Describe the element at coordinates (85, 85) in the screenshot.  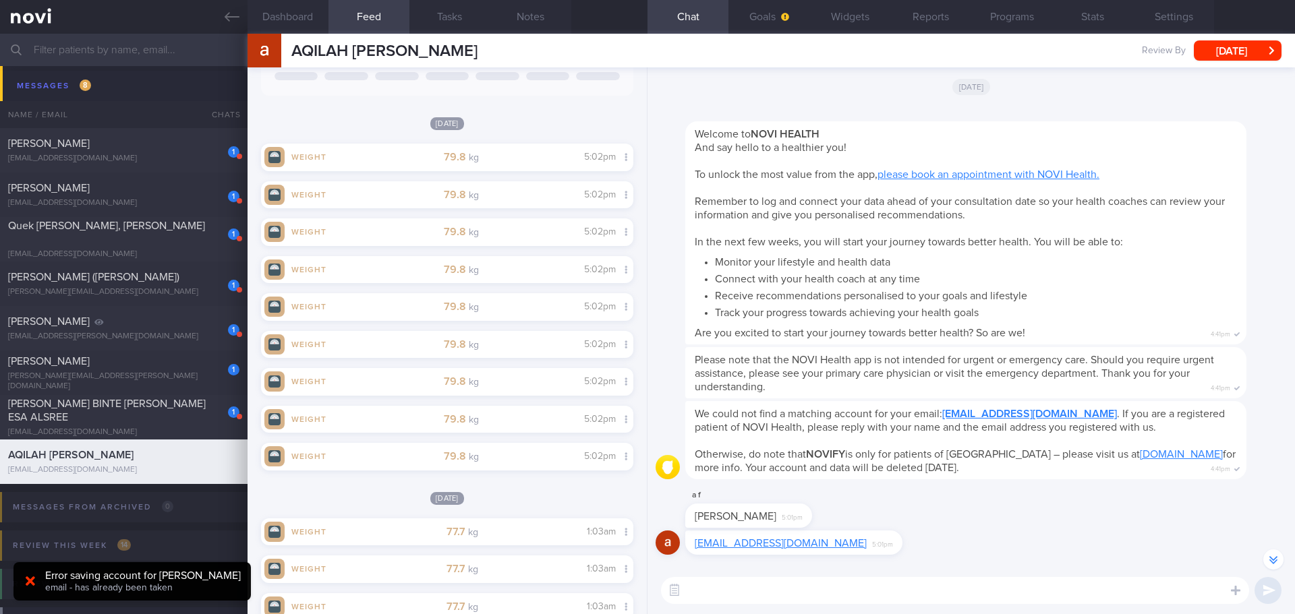
I see `span: 8` at that location.